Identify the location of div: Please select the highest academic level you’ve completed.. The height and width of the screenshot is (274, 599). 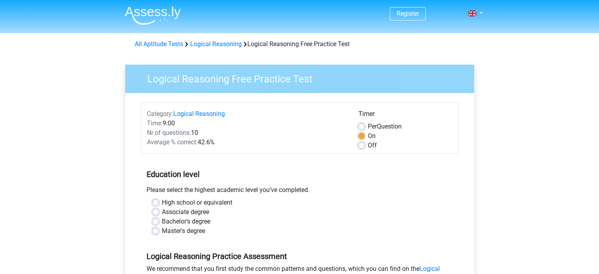
(300, 191).